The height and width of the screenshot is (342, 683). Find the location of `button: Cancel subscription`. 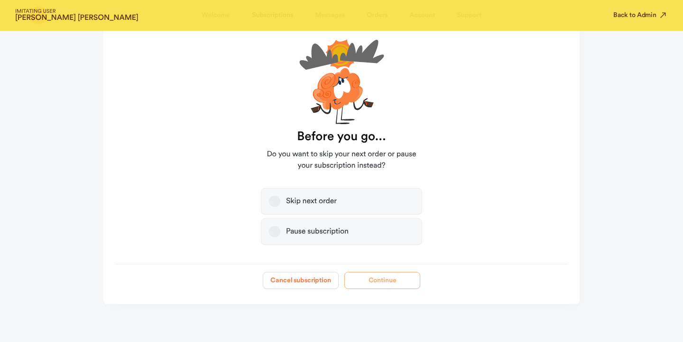

button: Cancel subscription is located at coordinates (301, 281).